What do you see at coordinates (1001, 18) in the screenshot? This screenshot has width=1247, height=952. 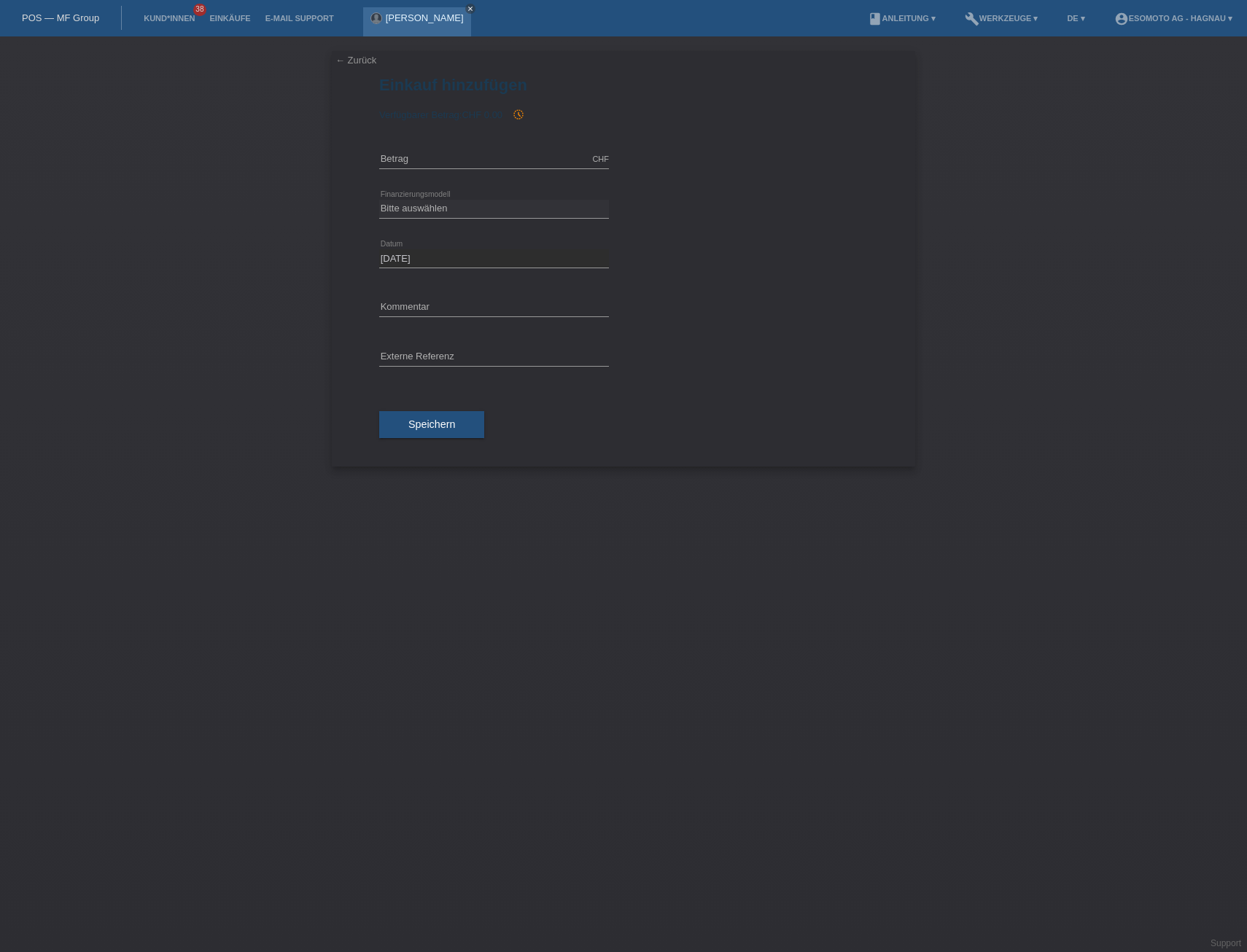 I see `a: buildWerkzeuge ▾` at bounding box center [1001, 18].